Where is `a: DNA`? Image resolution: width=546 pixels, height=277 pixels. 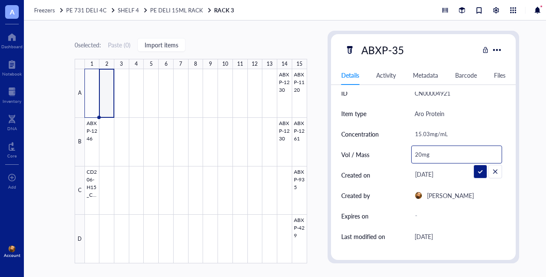 a: DNA is located at coordinates (12, 122).